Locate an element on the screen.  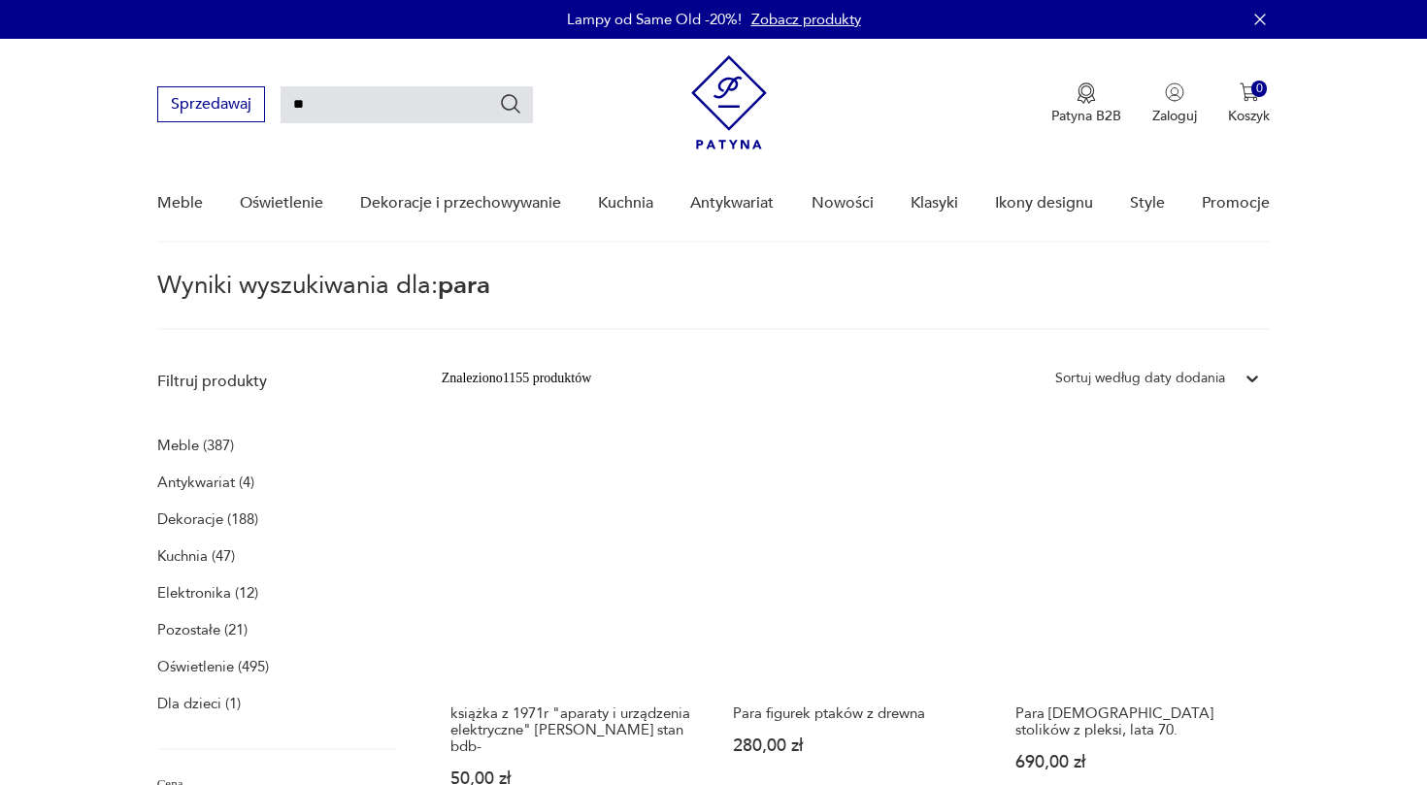
a: Style is located at coordinates (1148, 203).